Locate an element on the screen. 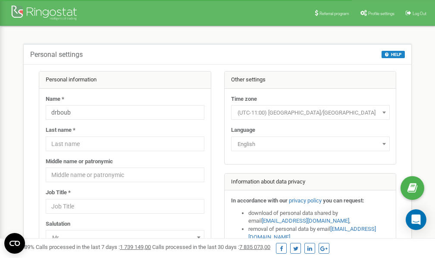  span: Calls processed in the last 7 days : is located at coordinates (93, 247).